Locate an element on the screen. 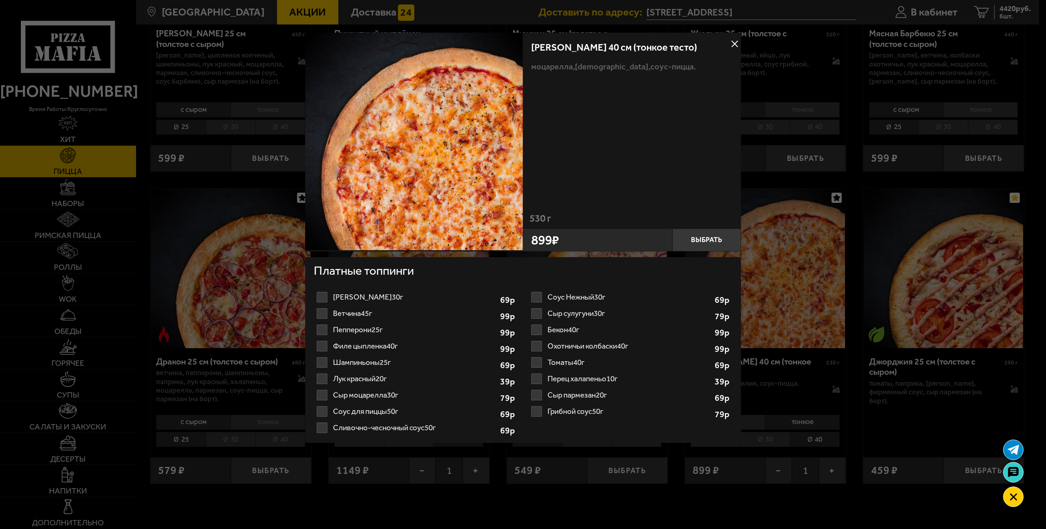 The height and width of the screenshot is (529, 1046). label: Шампиньоны 25г is located at coordinates (415, 363).